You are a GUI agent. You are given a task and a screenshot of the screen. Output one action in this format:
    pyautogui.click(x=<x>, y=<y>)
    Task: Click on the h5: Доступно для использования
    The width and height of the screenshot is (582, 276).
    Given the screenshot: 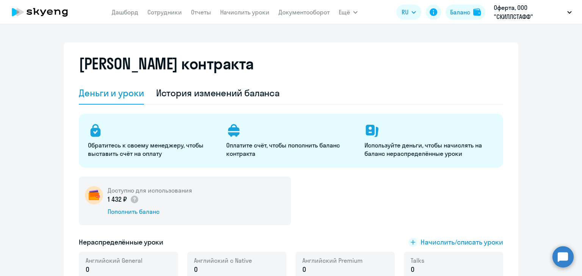 What is the action you would take?
    pyautogui.click(x=150, y=190)
    